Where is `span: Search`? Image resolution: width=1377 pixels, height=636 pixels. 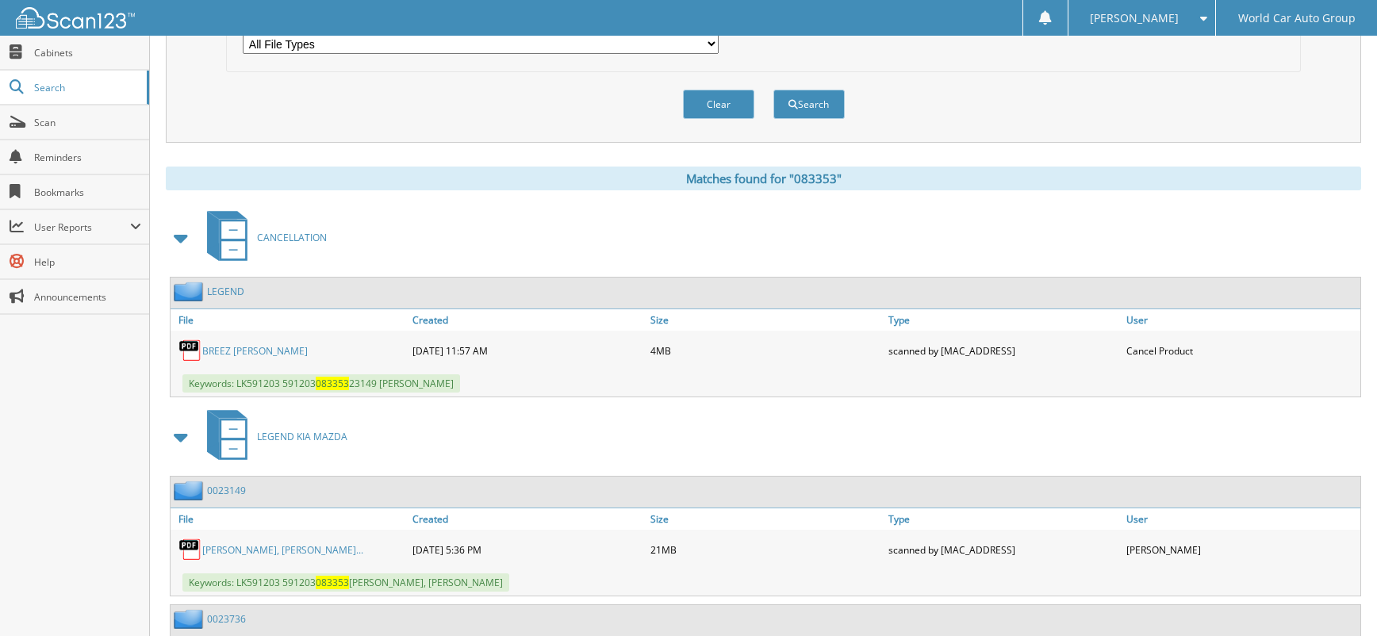
span: Search is located at coordinates (86, 87).